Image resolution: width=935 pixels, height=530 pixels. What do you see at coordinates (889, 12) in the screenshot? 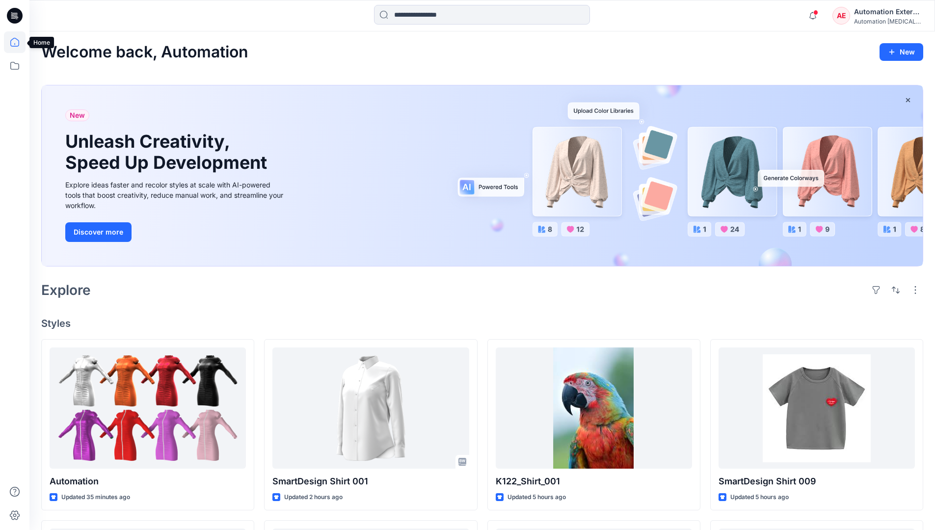
I see `div: Automation External` at bounding box center [889, 12].